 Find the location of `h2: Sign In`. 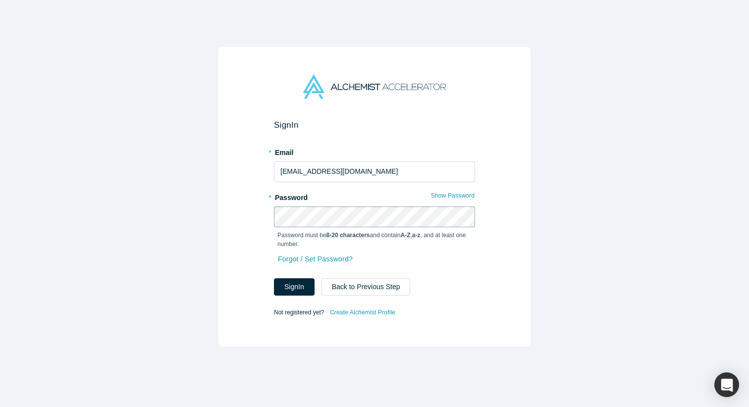

h2: Sign In is located at coordinates (374, 125).